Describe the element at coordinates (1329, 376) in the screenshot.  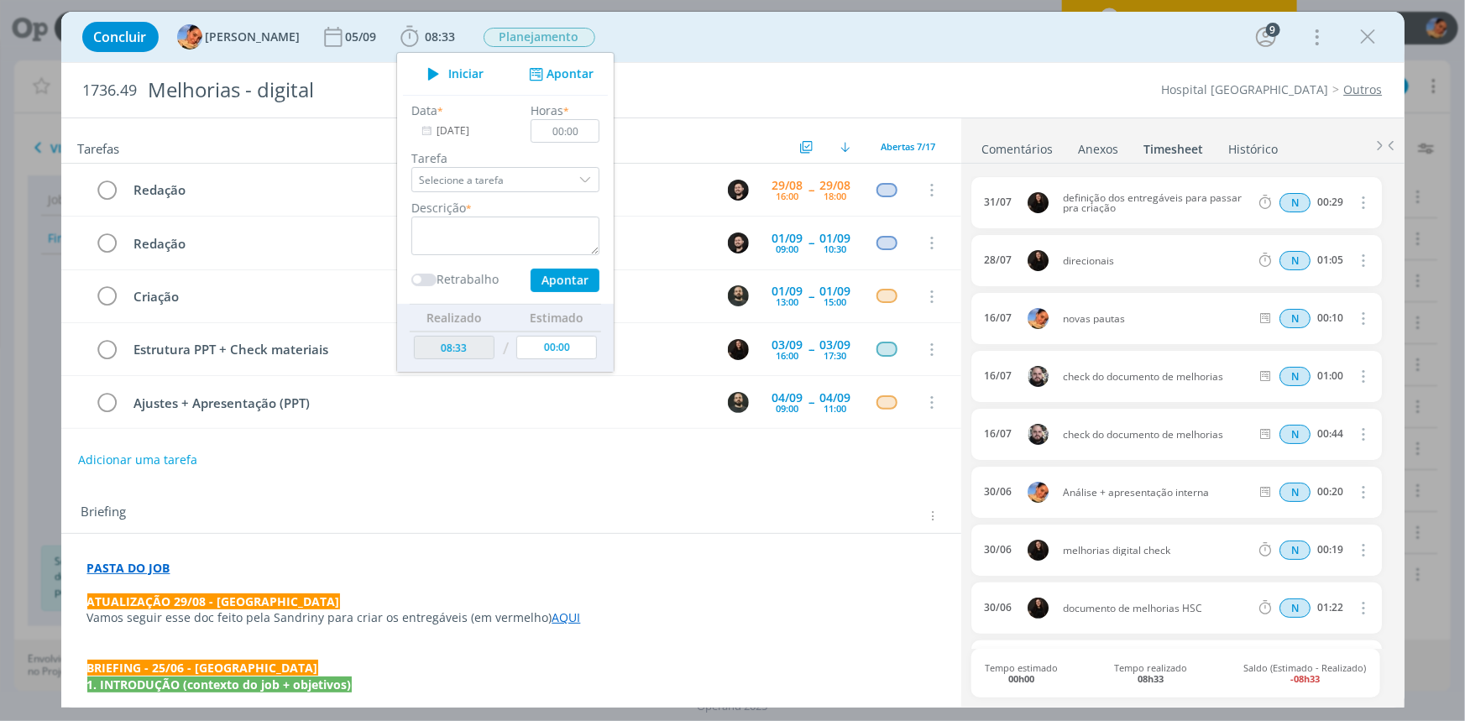
I see `div: 01:00` at that location.